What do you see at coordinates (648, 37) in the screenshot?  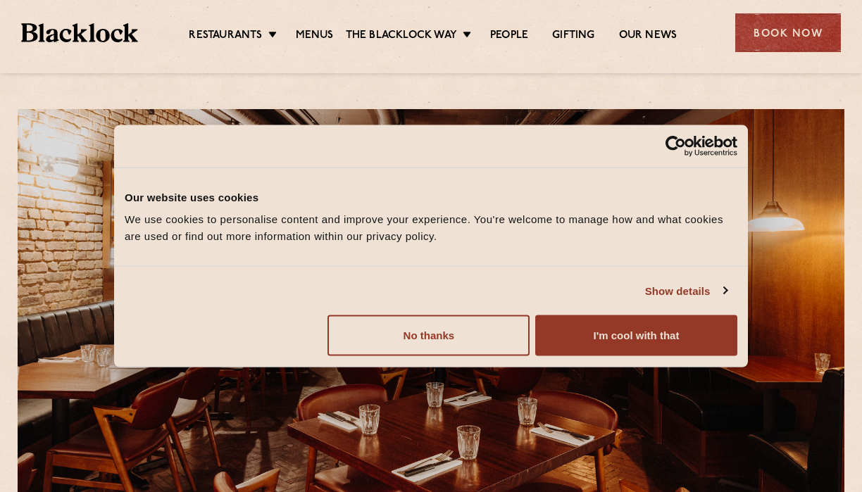 I see `a: Our News` at bounding box center [648, 37].